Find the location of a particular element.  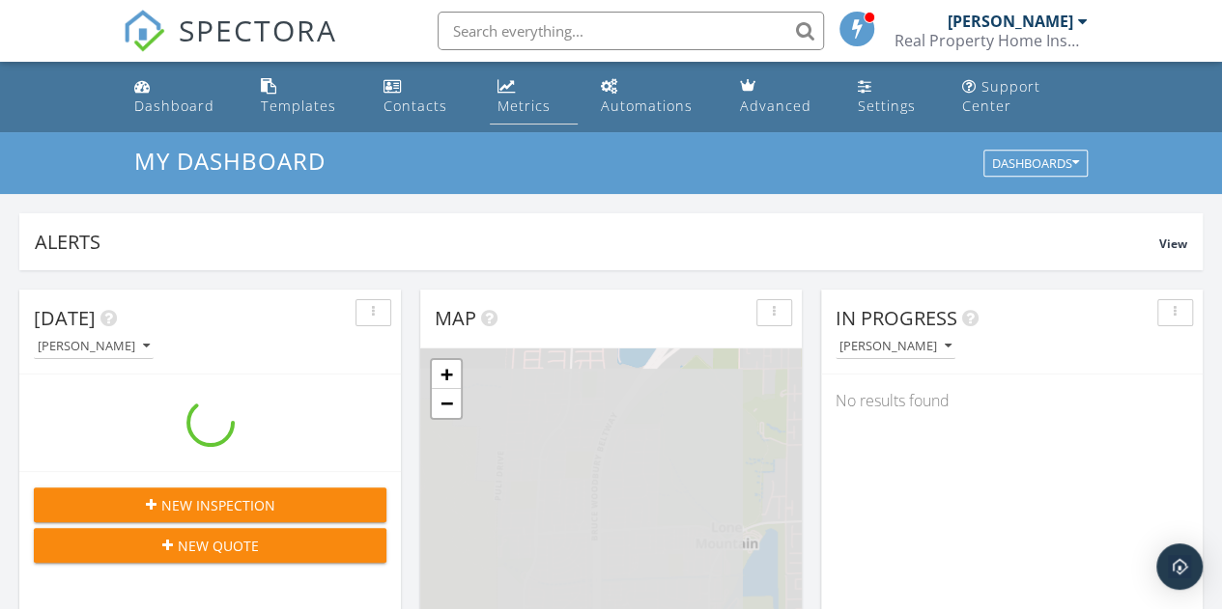

div: Settings is located at coordinates (887, 105).